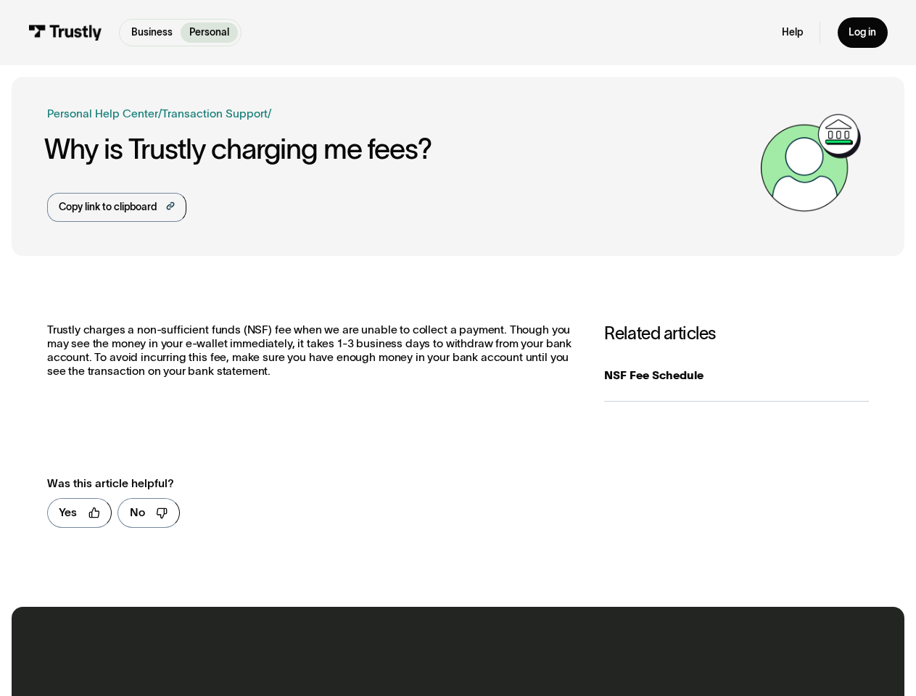 Image resolution: width=916 pixels, height=696 pixels. I want to click on a: Transaction Support, so click(215, 113).